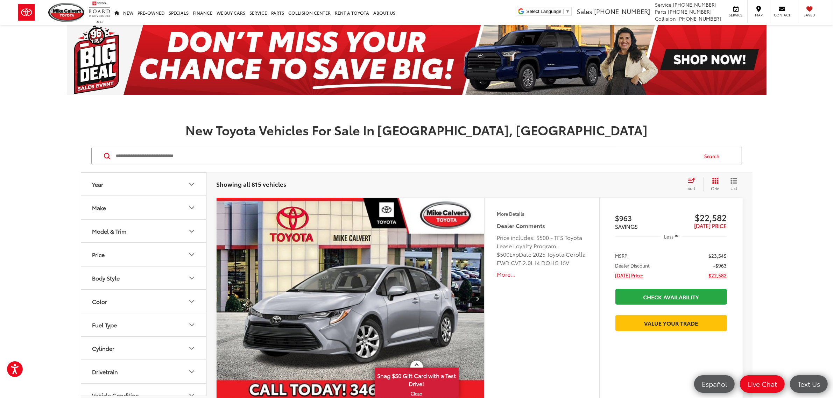 This screenshot has width=833, height=398. I want to click on button: Search, so click(714, 156).